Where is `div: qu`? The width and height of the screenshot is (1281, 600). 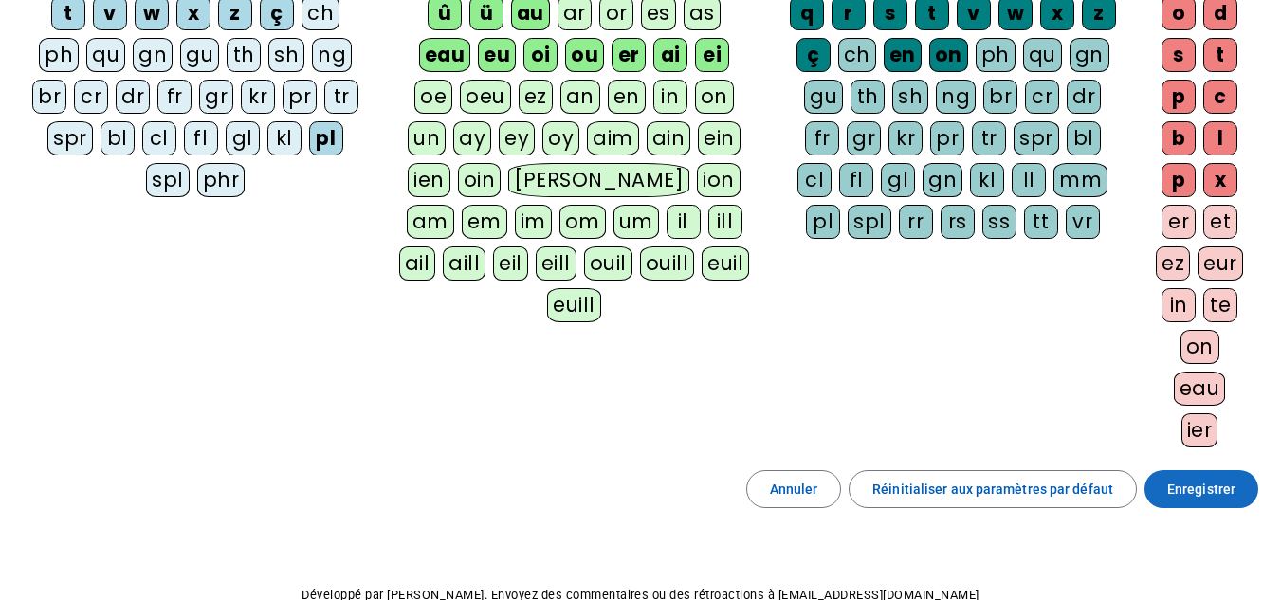 div: qu is located at coordinates (105, 55).